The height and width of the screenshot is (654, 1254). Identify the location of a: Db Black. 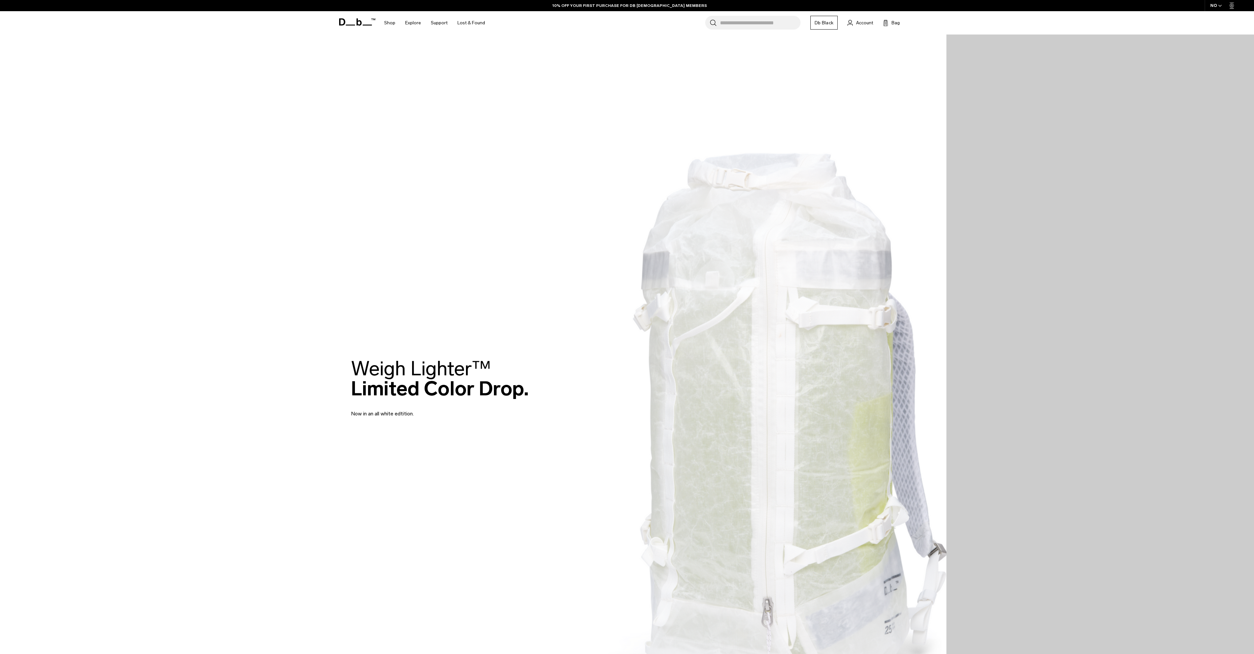
(824, 23).